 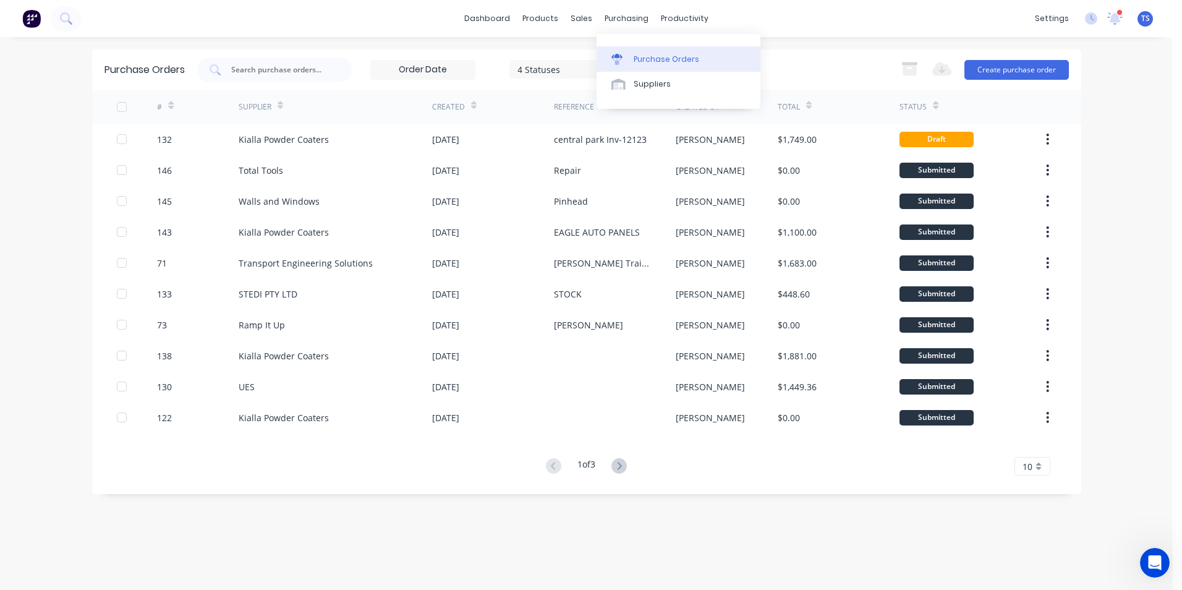 What do you see at coordinates (268, 294) in the screenshot?
I see `div: STEDI PTY LTD` at bounding box center [268, 294].